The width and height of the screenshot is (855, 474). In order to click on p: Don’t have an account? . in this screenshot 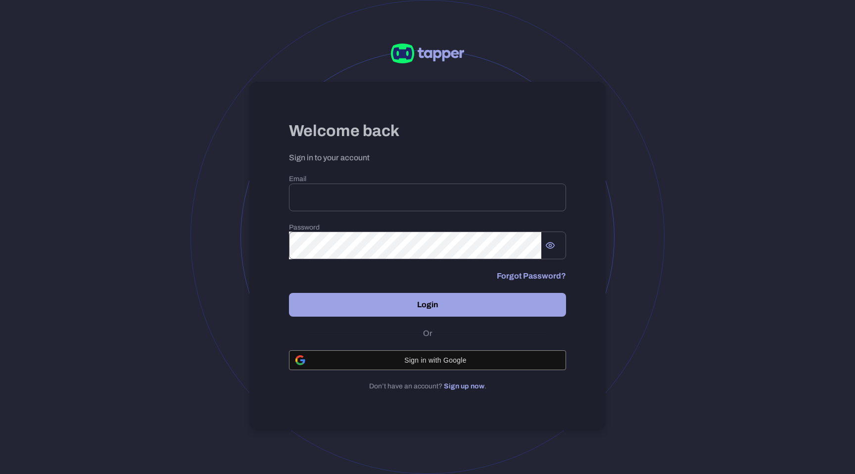, I will do `click(427, 386)`.